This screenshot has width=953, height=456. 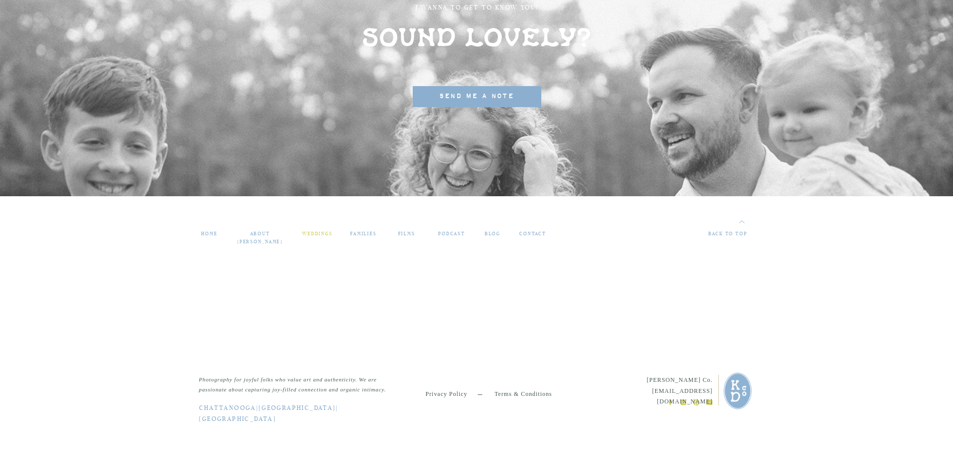 What do you see at coordinates (533, 234) in the screenshot?
I see `nav: contact` at bounding box center [533, 234].